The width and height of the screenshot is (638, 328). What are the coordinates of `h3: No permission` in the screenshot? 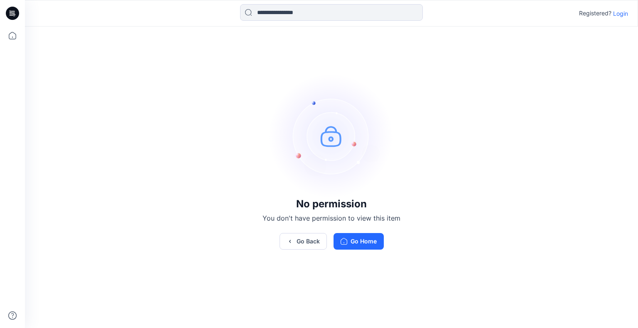 It's located at (331, 204).